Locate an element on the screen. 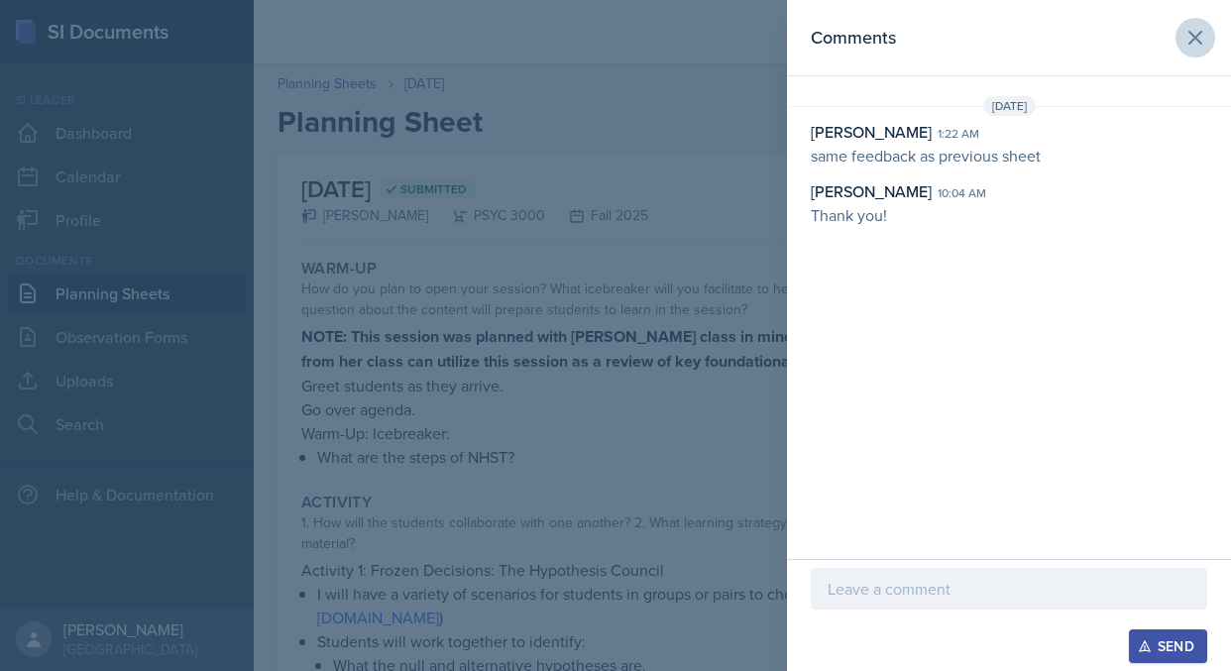 This screenshot has height=671, width=1231. div: 1:22 am is located at coordinates (959, 134).